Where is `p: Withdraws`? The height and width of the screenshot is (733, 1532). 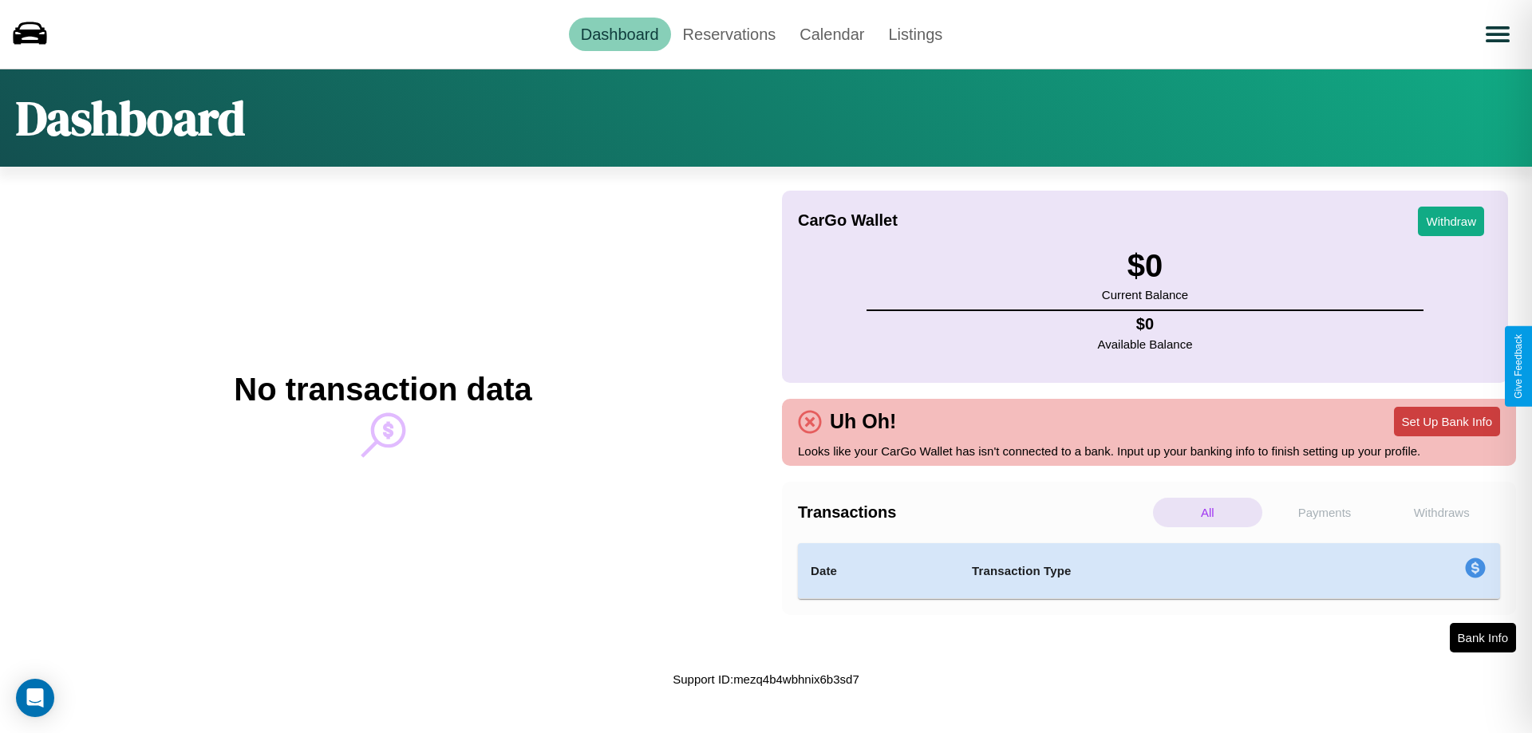 p: Withdraws is located at coordinates (1441, 512).